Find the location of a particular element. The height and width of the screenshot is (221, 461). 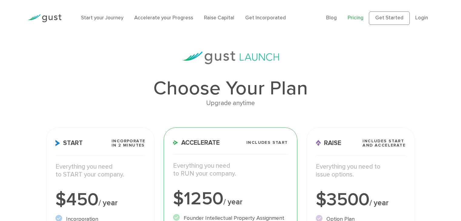

span: Includes START is located at coordinates (267, 143).